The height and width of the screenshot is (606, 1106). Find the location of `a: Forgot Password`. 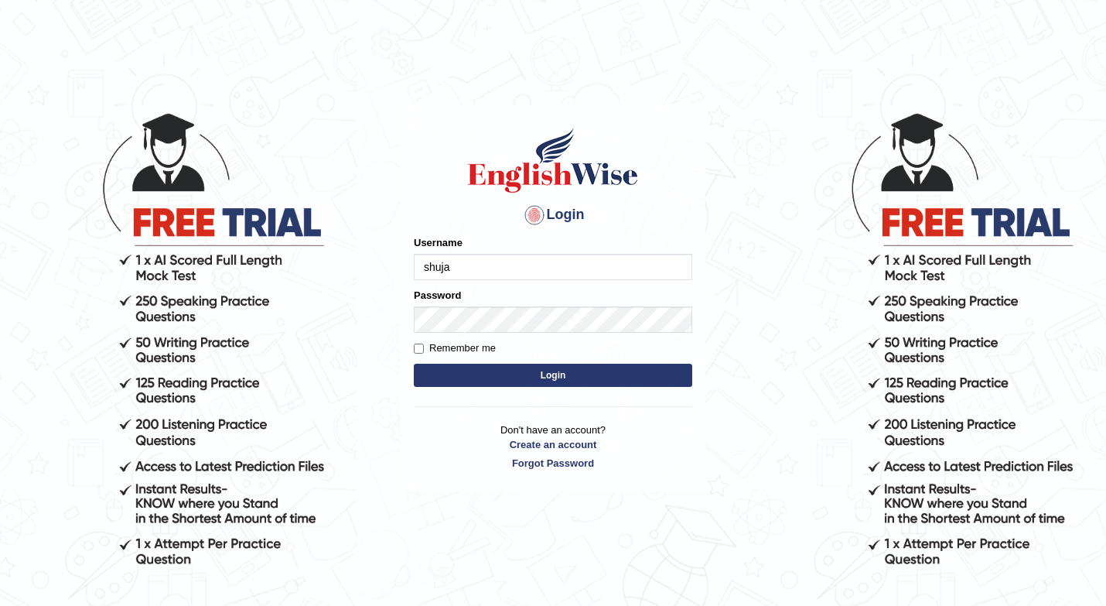

a: Forgot Password is located at coordinates (553, 463).